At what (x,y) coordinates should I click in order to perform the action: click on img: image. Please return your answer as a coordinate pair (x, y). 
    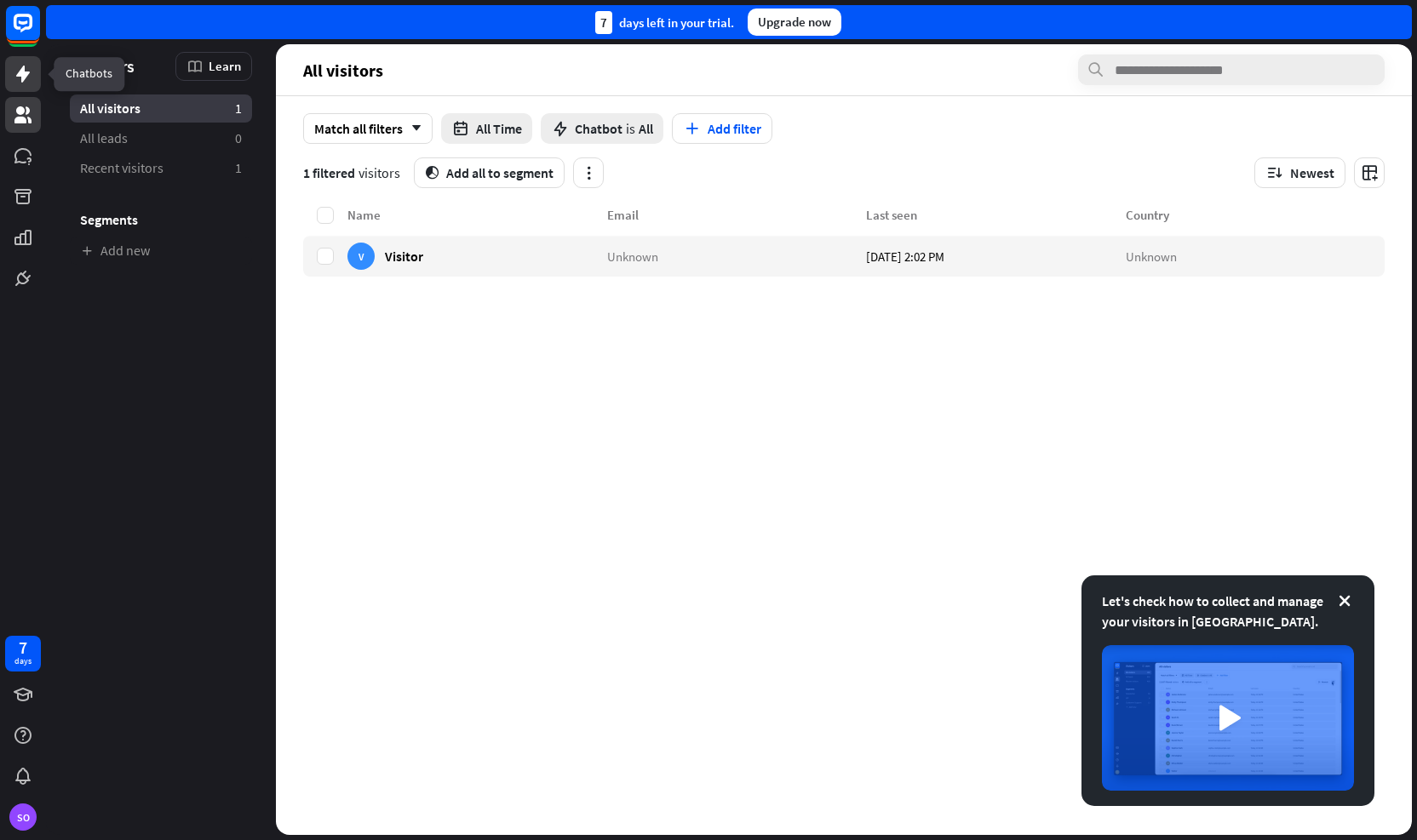
    Looking at the image, I should click on (1228, 718).